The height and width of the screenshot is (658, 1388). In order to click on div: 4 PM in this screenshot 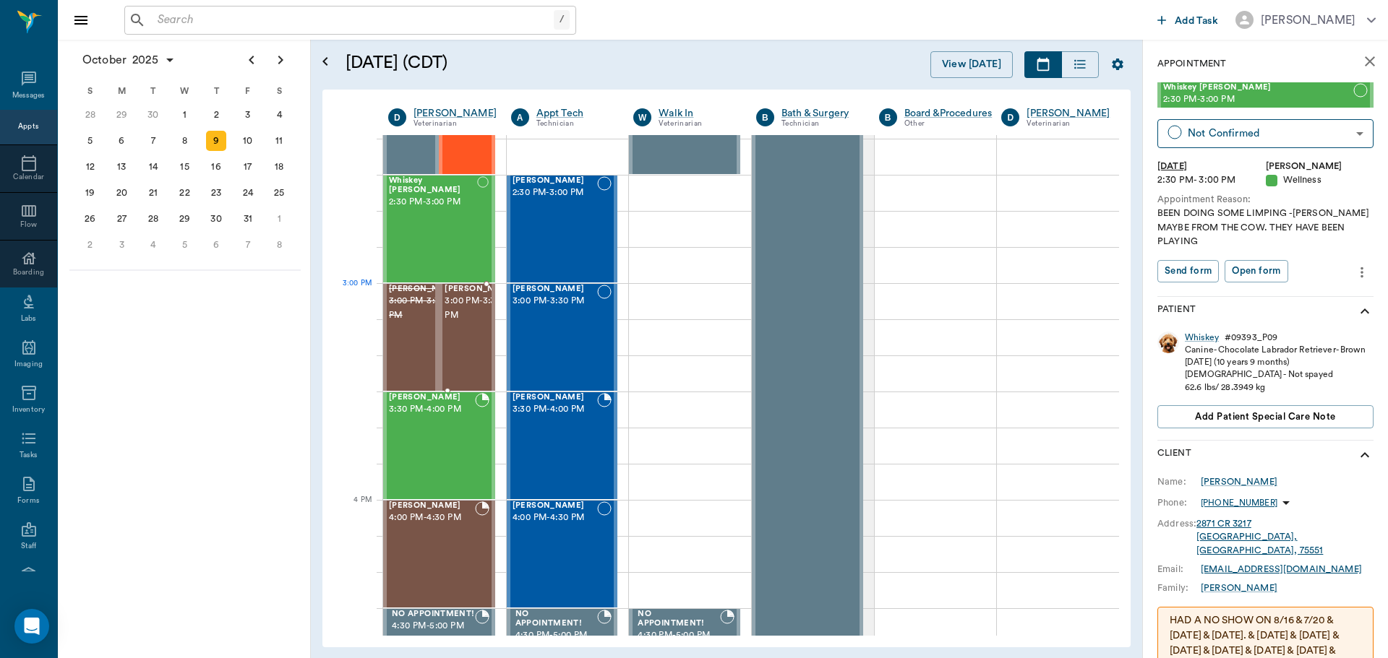, I will do `click(353, 511)`.